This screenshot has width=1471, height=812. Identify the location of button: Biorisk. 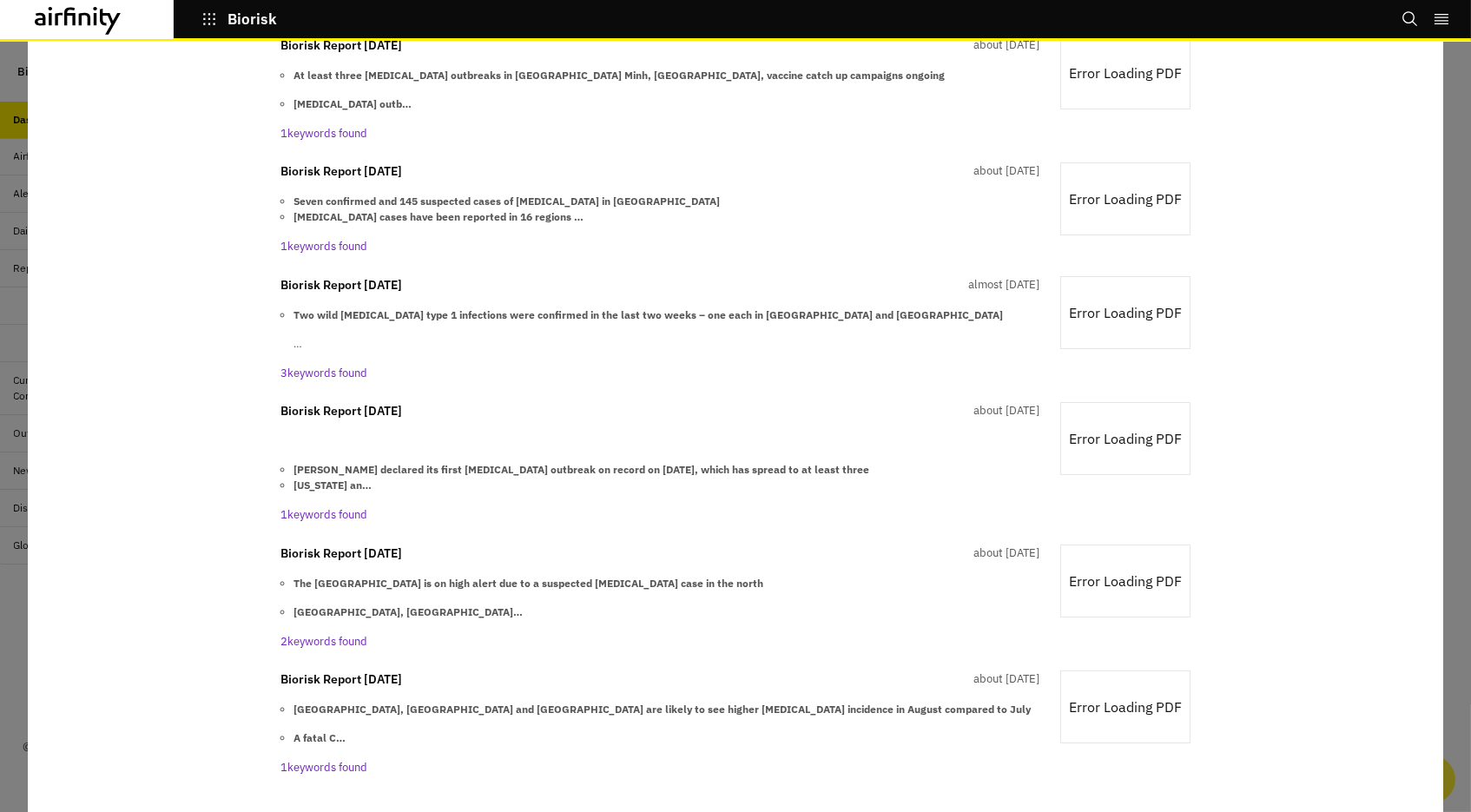
(239, 19).